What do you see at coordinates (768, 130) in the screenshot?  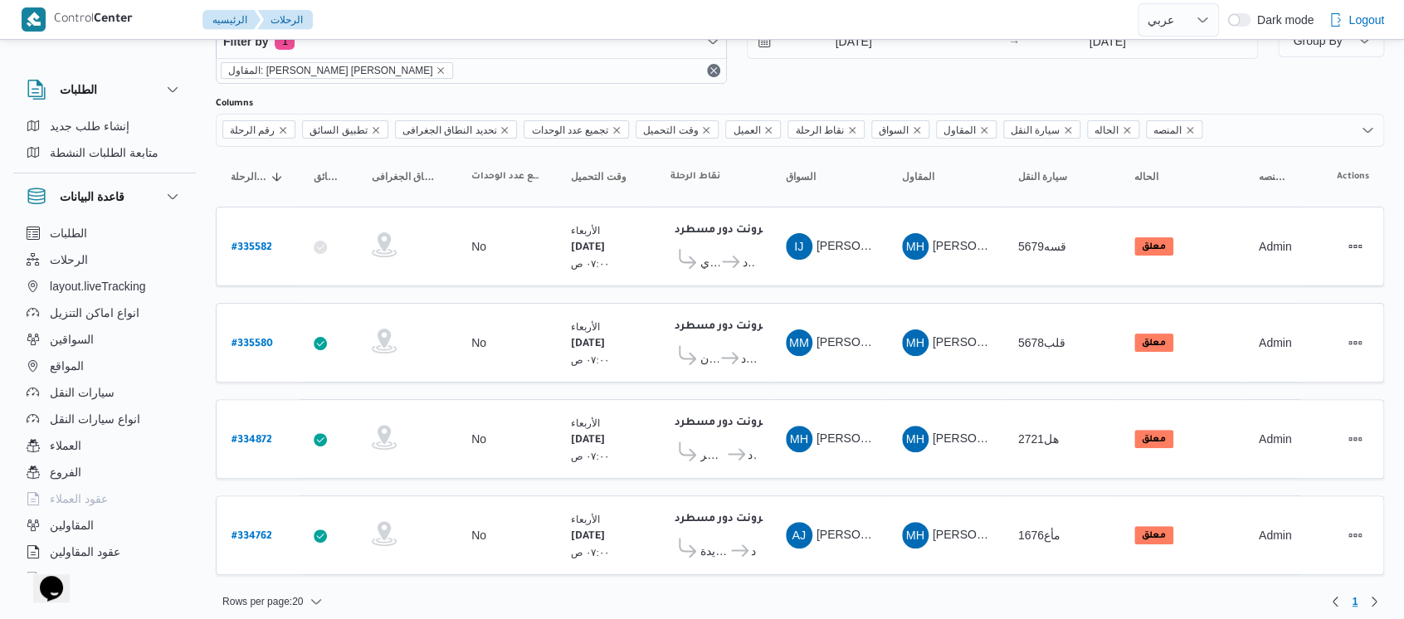 I see `button: Remove العميل from selection in this group` at bounding box center [768, 130].